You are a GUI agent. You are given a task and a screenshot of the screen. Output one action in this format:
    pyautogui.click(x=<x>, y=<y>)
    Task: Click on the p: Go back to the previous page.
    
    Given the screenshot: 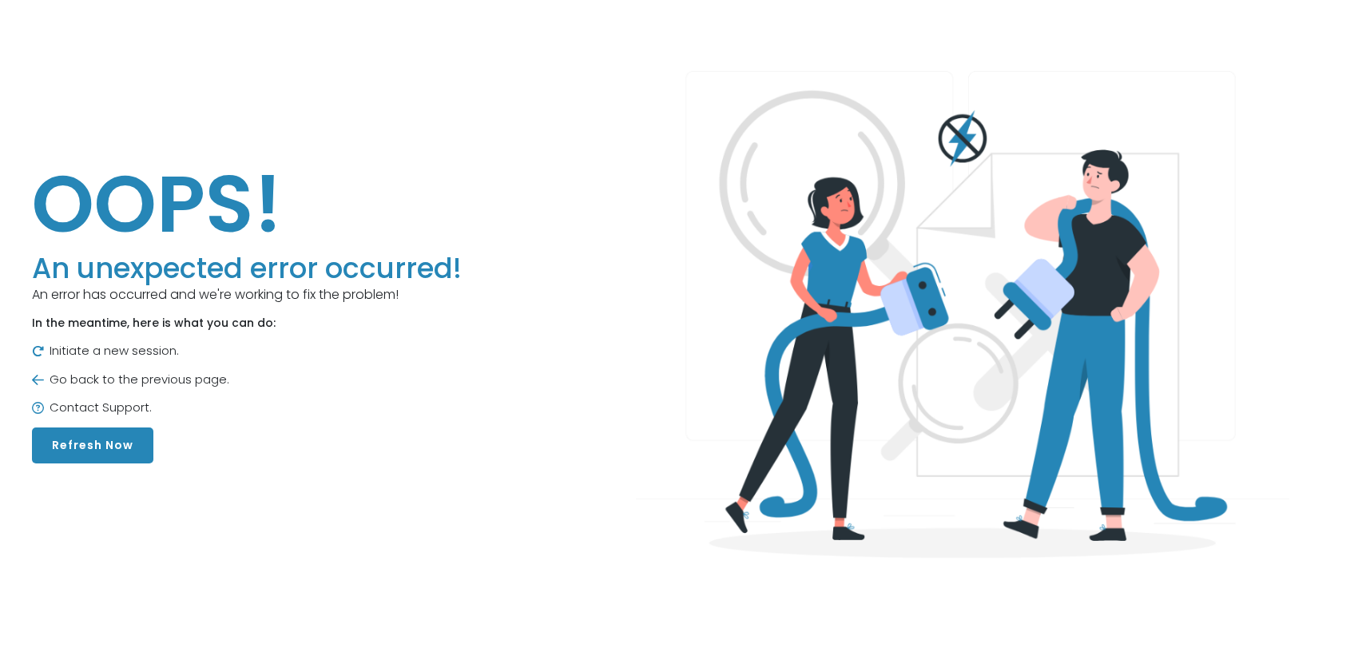 What is the action you would take?
    pyautogui.click(x=247, y=379)
    